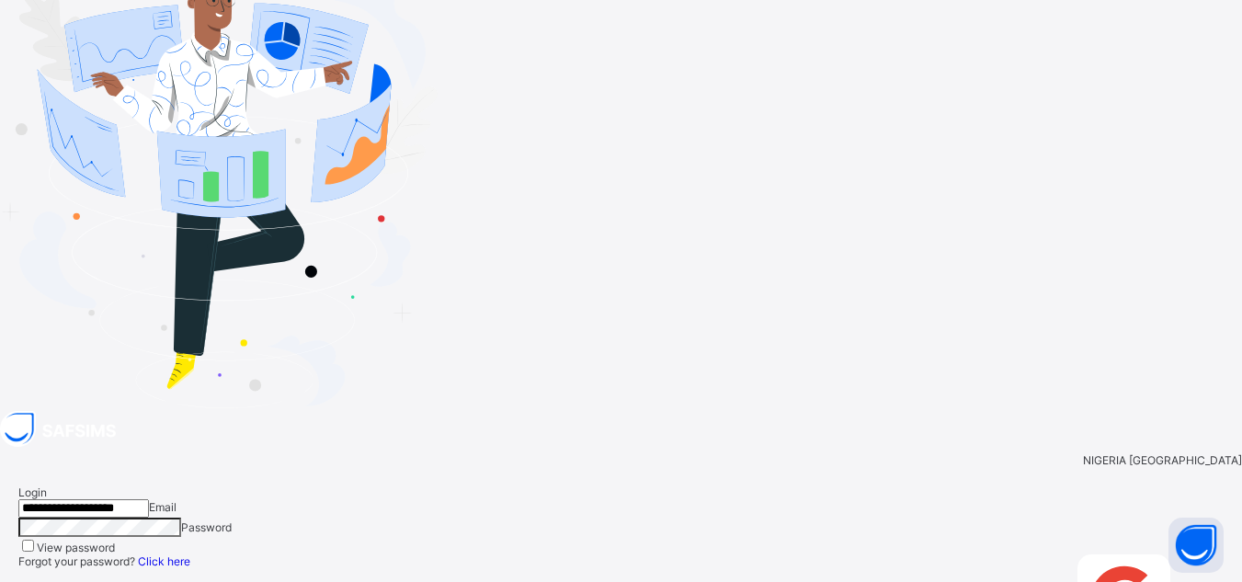 The width and height of the screenshot is (1242, 582). Describe the element at coordinates (1196, 545) in the screenshot. I see `button: Open asap` at that location.